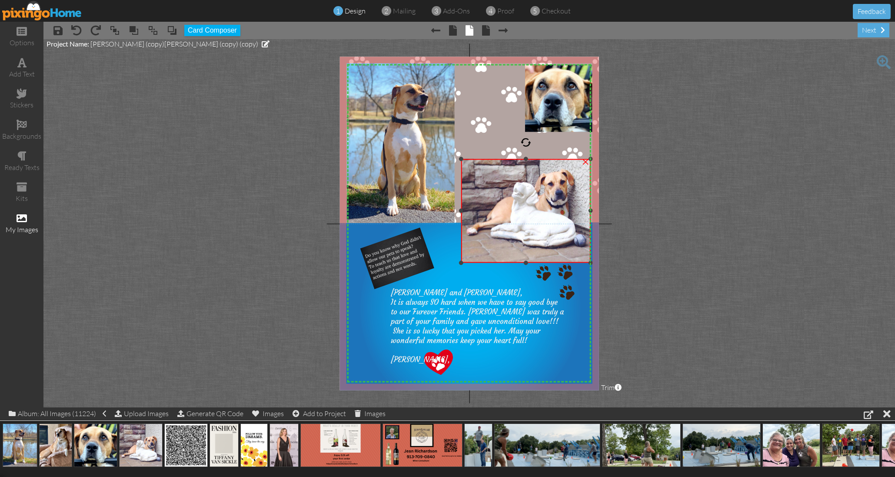 The image size is (895, 477). I want to click on img: 20250908-164030-6974e5f8f856-original.png, so click(186, 445).